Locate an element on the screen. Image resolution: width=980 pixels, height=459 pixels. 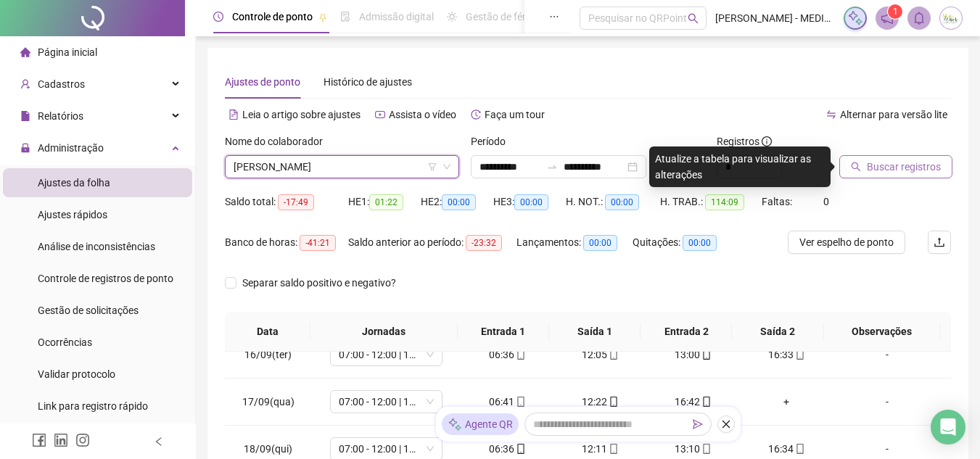
span: Gestão de férias is located at coordinates (502, 17).